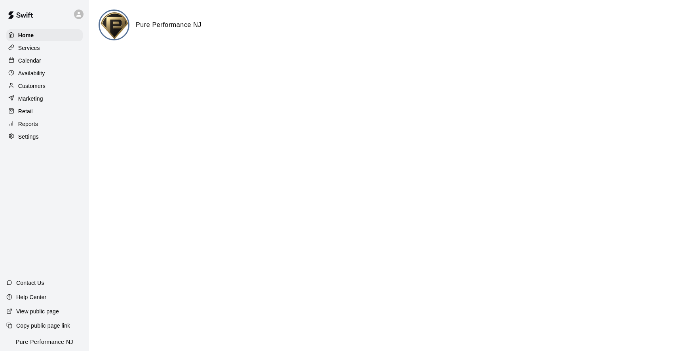 This screenshot has width=684, height=351. I want to click on a: Calendar, so click(44, 61).